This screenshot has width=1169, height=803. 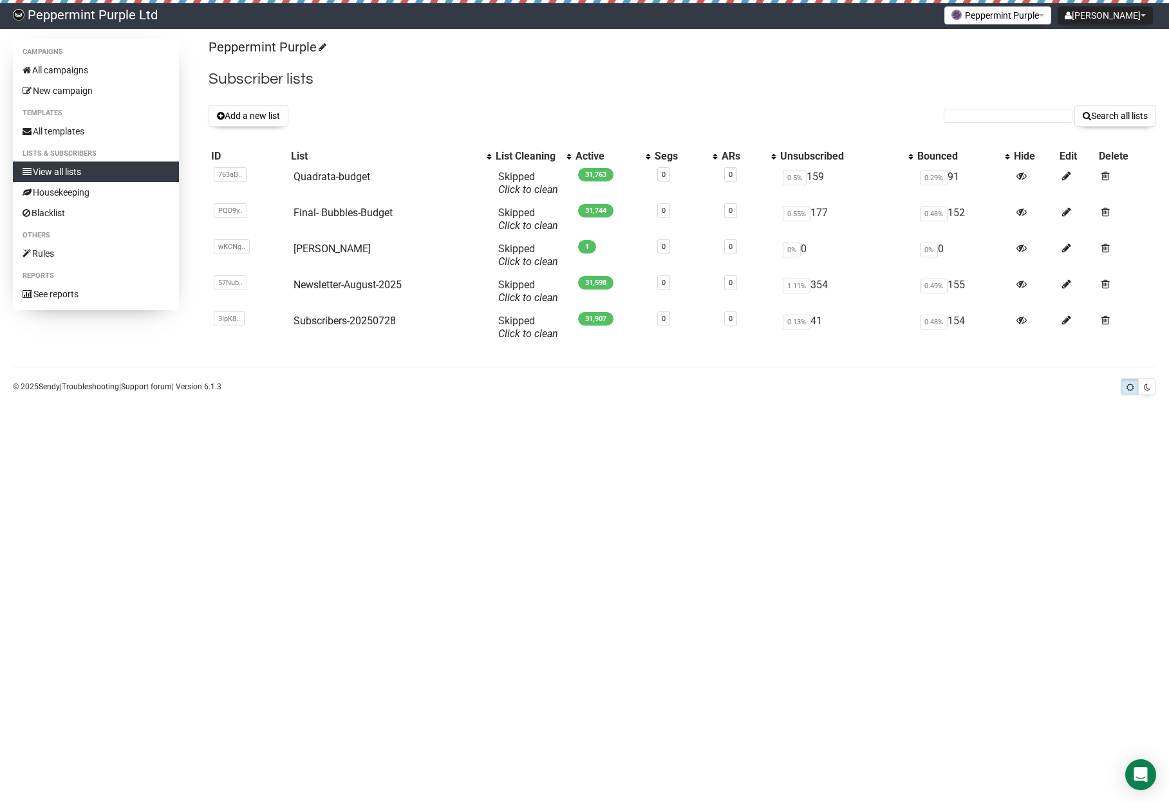 I want to click on a: Rules, so click(x=96, y=254).